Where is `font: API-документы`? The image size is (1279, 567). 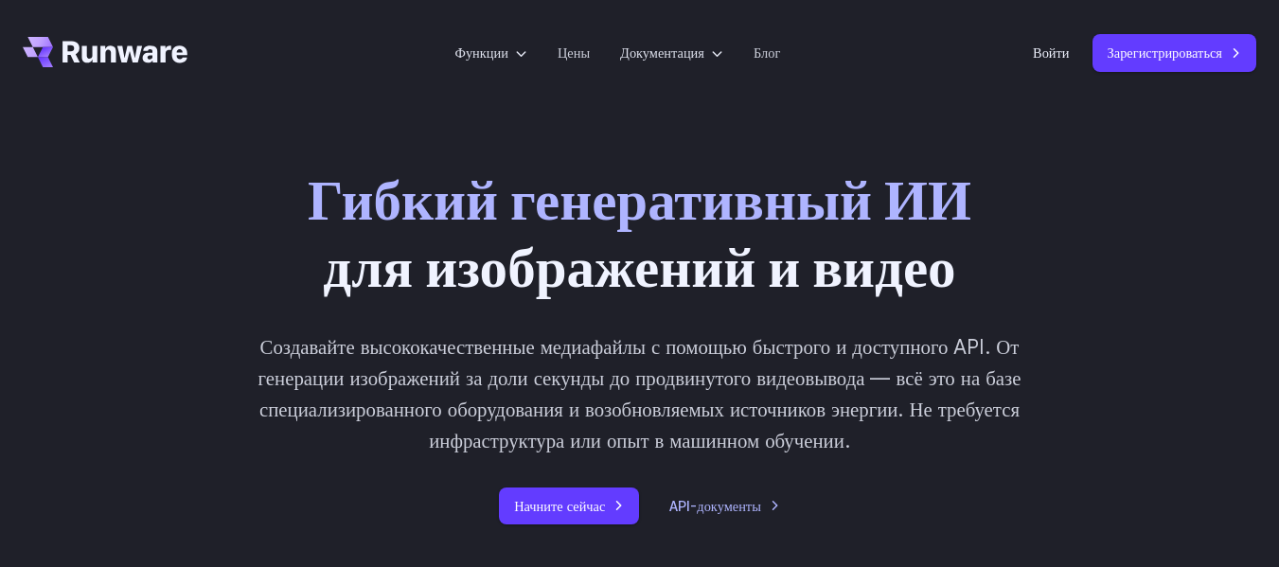 font: API-документы is located at coordinates (715, 506).